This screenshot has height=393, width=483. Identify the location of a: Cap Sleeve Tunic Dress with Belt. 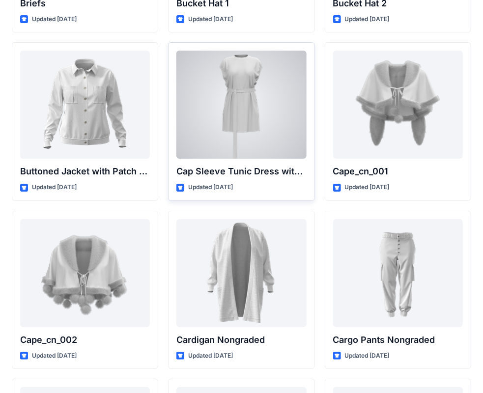
(241, 105).